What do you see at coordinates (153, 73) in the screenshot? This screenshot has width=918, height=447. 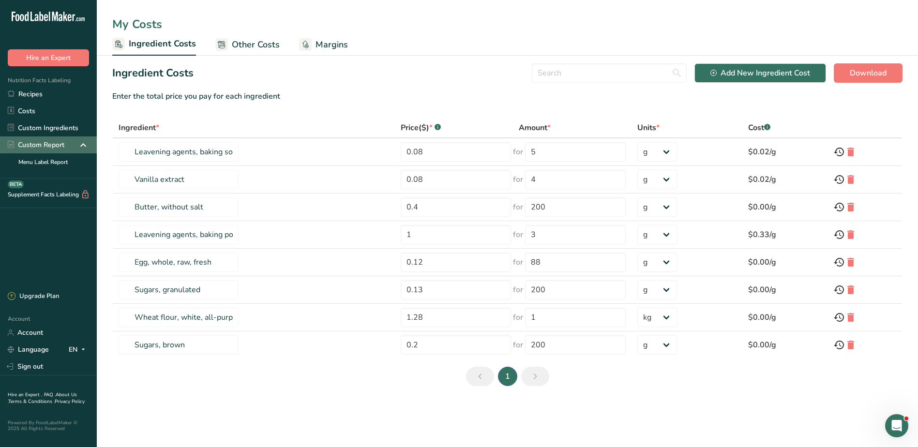 I see `h2: Ingredient Costs` at bounding box center [153, 73].